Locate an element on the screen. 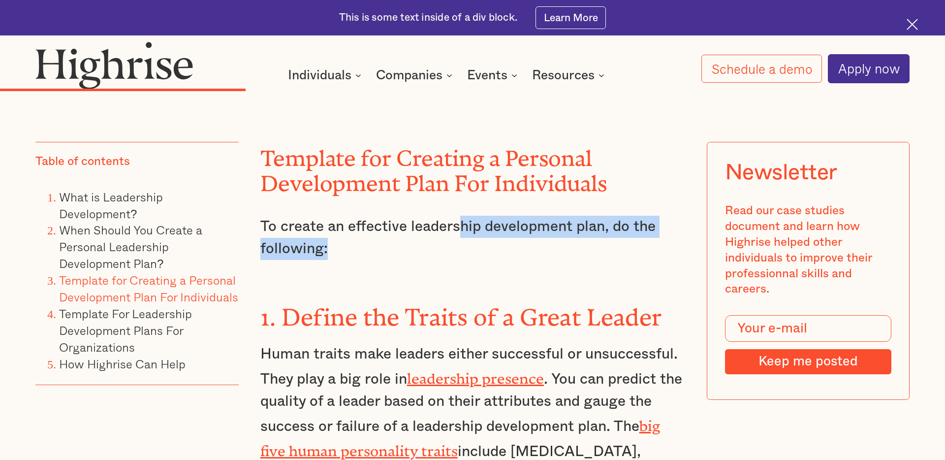 The height and width of the screenshot is (460, 945). a: How Highrise Can Help is located at coordinates (122, 363).